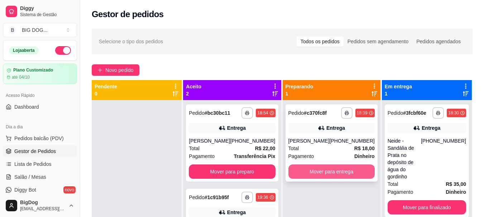 The image size is (484, 217). I want to click on a: Dashboard, so click(40, 107).